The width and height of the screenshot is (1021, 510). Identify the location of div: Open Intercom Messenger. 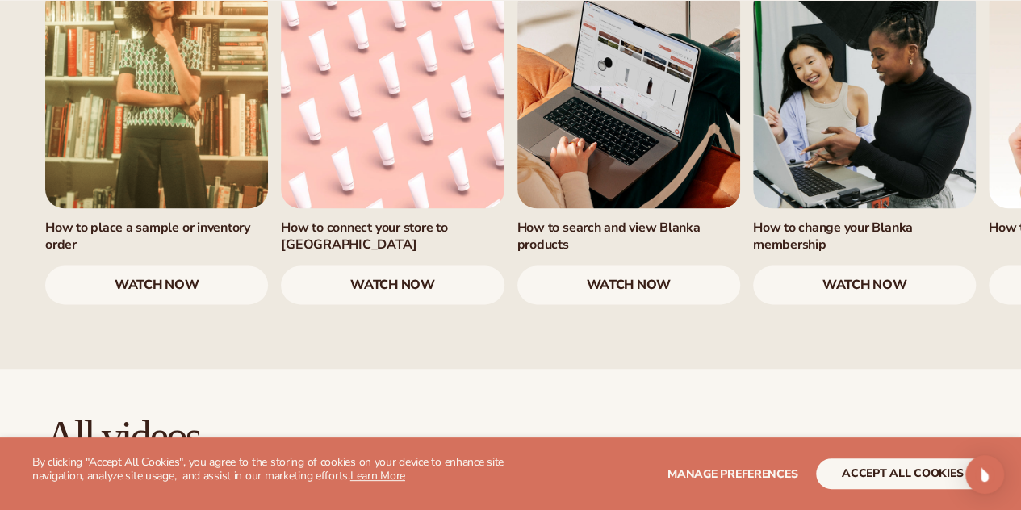
(984, 474).